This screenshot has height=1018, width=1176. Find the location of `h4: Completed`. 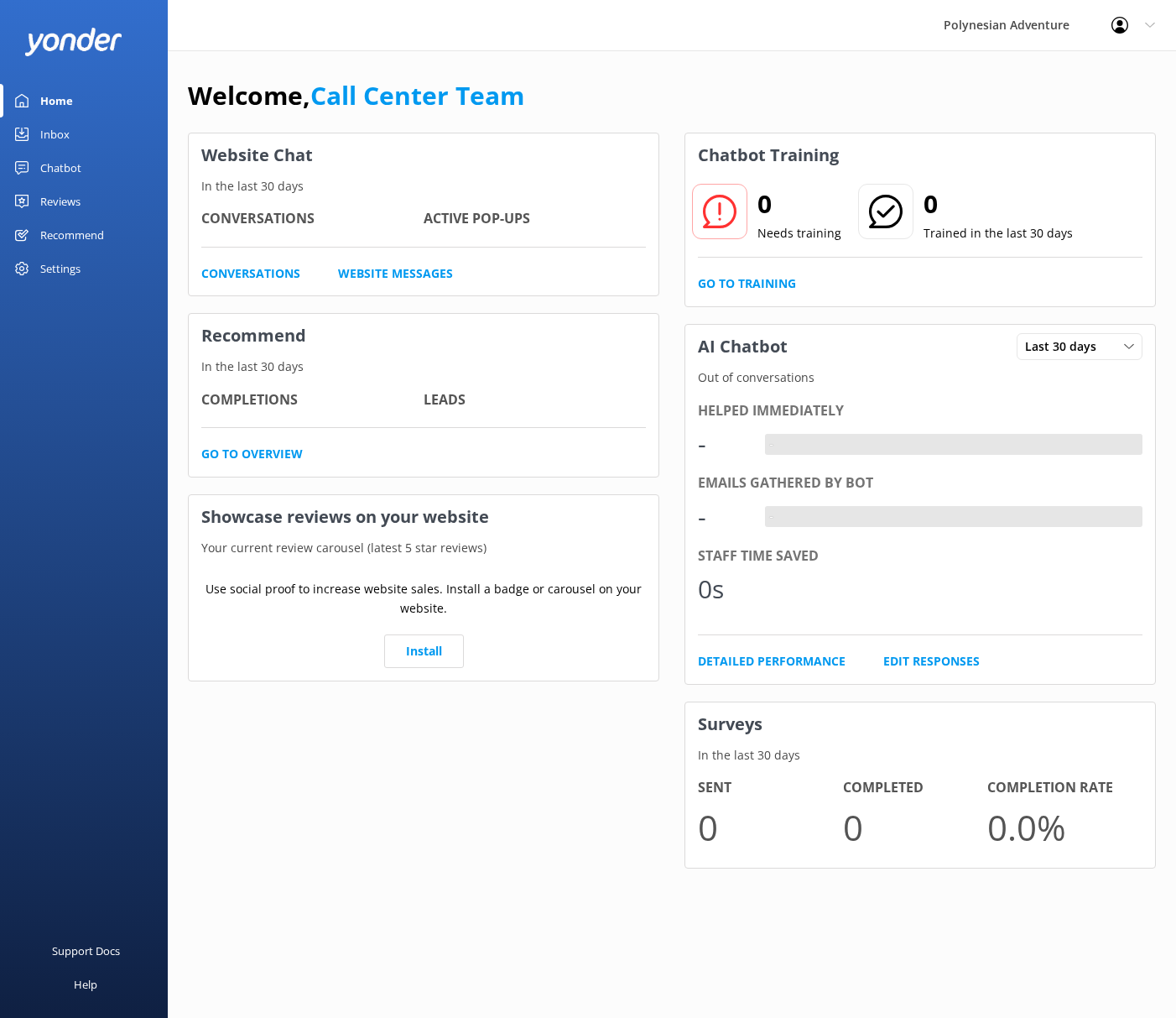

h4: Completed is located at coordinates (915, 788).